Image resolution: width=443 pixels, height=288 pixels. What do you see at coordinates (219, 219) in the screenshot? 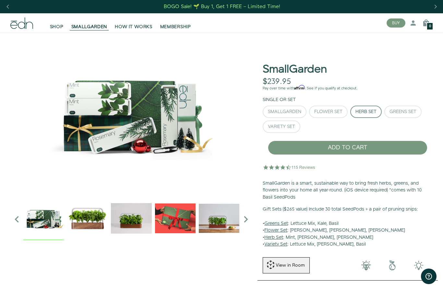
I see `div: 4 / 6` at bounding box center [219, 219].